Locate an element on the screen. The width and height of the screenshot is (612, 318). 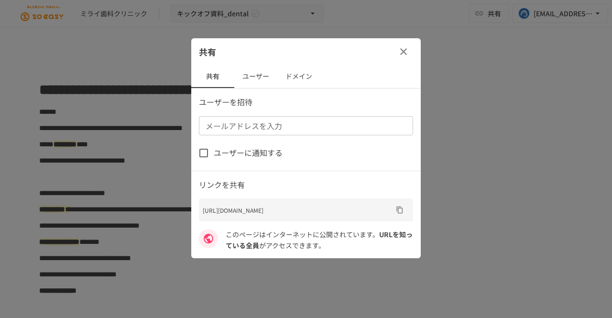
span: URLを知っている全員 is located at coordinates (319, 240).